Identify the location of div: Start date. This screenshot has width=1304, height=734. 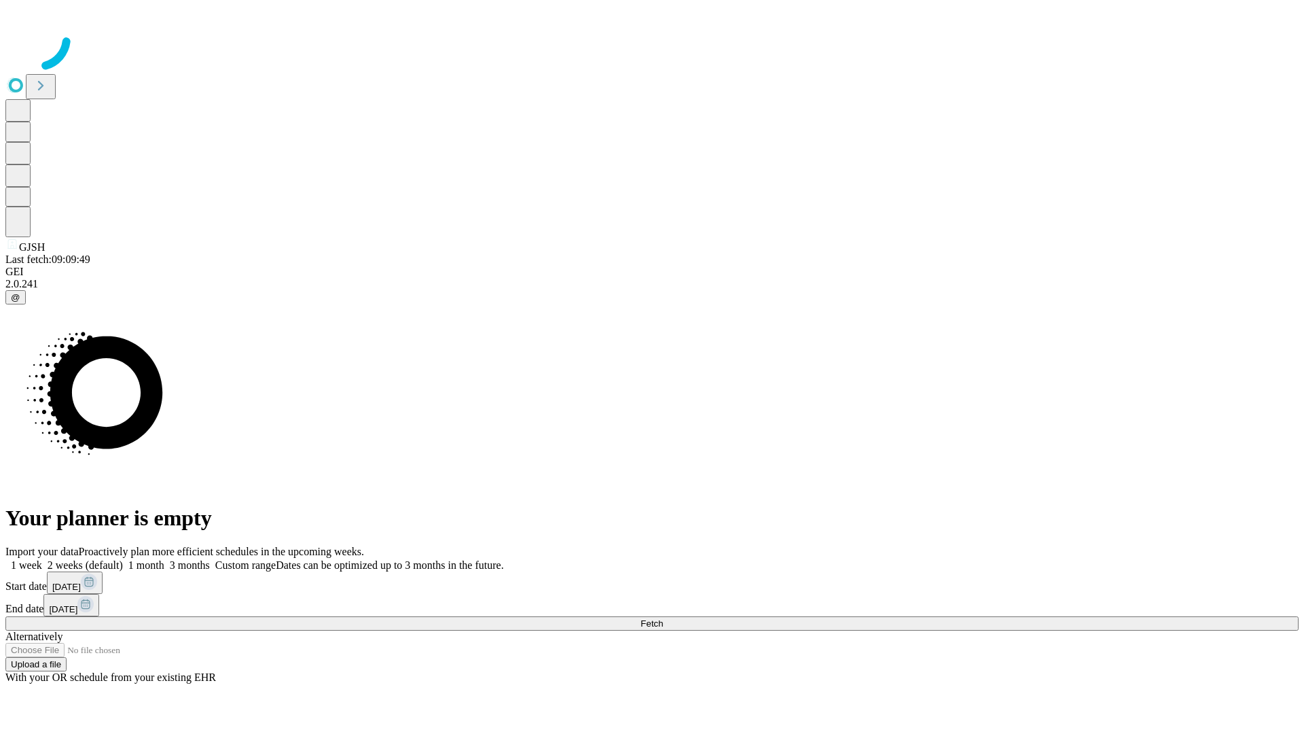
(652, 582).